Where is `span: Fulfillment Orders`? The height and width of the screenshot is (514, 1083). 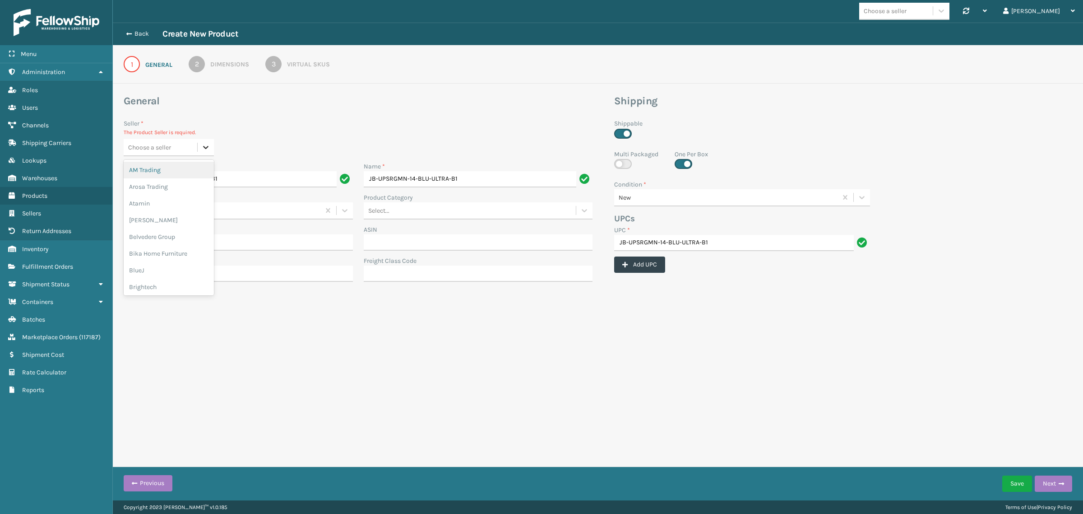 span: Fulfillment Orders is located at coordinates (47, 266).